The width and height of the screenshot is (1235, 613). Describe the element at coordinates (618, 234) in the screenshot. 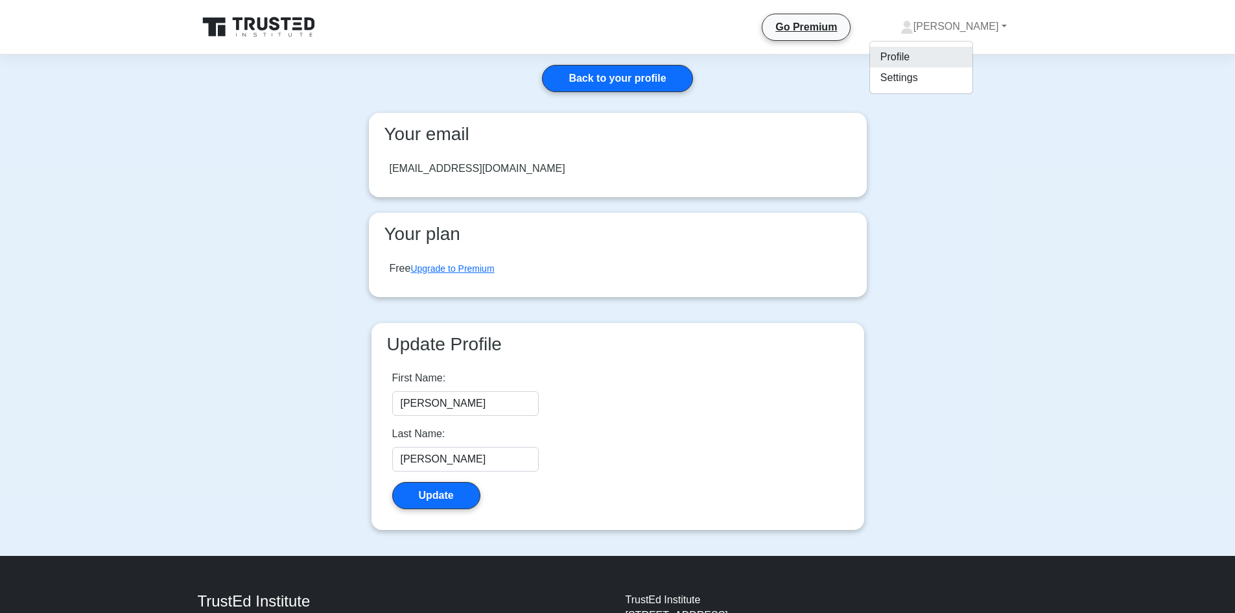

I see `h3: Your plan` at that location.